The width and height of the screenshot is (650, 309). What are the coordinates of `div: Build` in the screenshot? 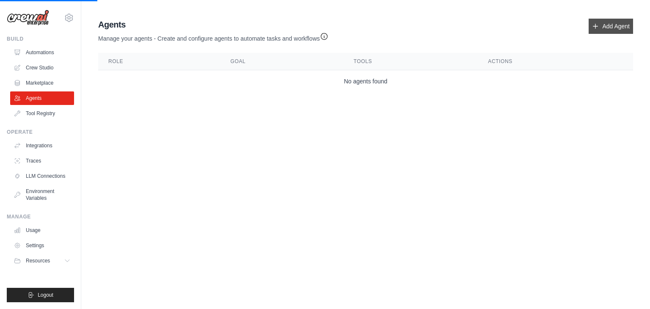 It's located at (40, 39).